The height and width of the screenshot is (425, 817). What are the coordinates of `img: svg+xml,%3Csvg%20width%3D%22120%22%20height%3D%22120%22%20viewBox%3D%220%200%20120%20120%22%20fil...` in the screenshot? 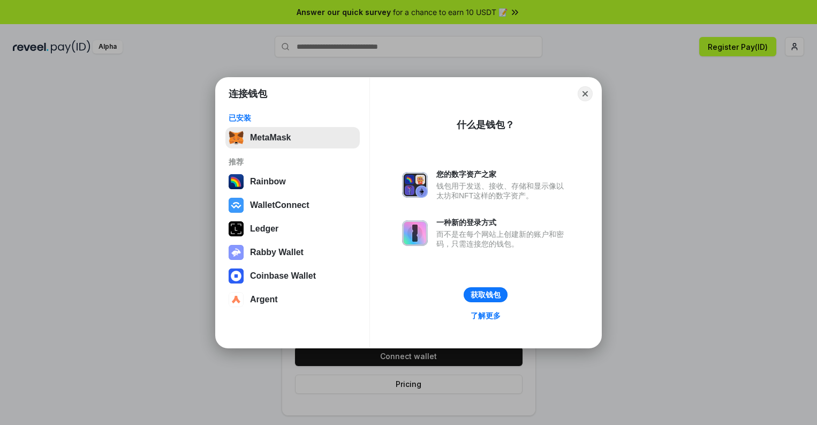 It's located at (236, 182).